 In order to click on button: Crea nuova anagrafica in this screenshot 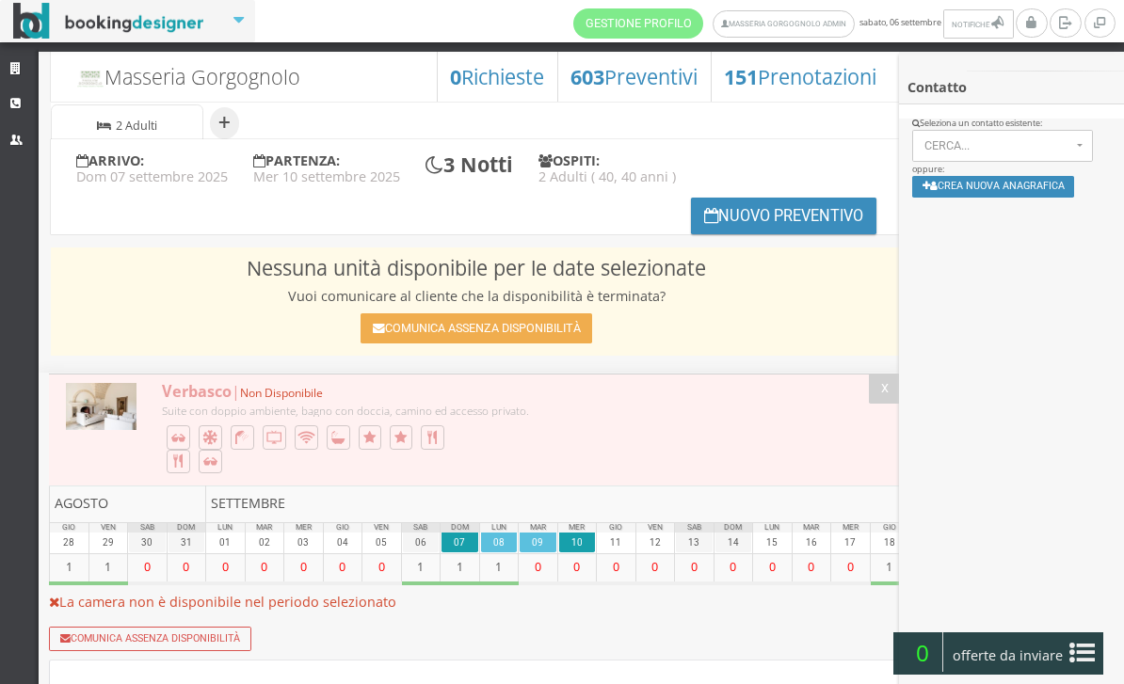, I will do `click(993, 186)`.